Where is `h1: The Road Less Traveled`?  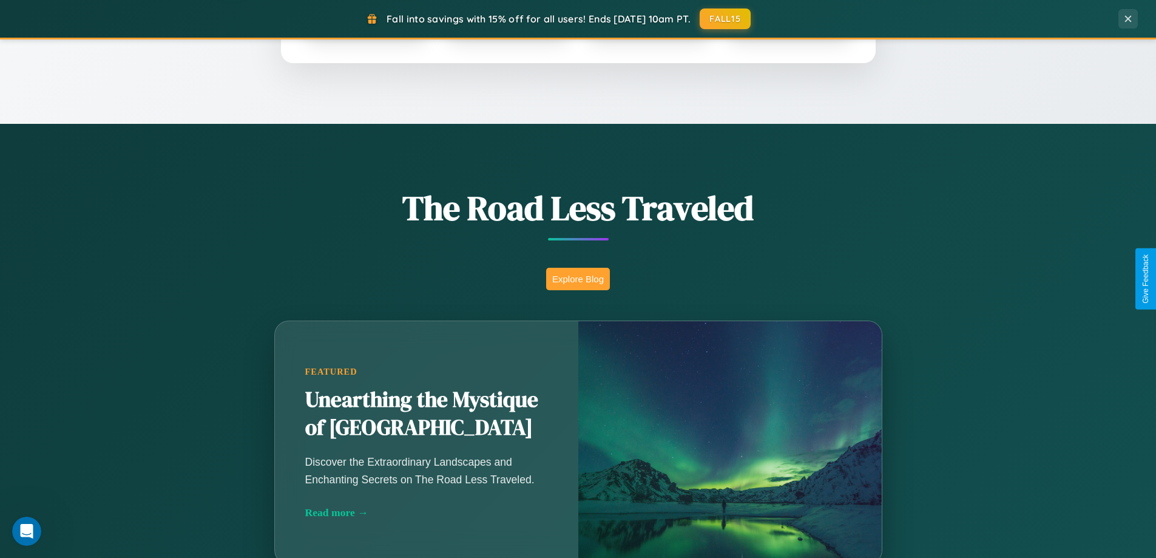
h1: The Road Less Traveled is located at coordinates (578, 208).